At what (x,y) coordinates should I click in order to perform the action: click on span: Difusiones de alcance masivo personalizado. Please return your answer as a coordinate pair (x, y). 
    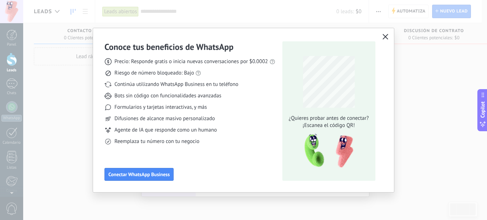
    Looking at the image, I should click on (165, 119).